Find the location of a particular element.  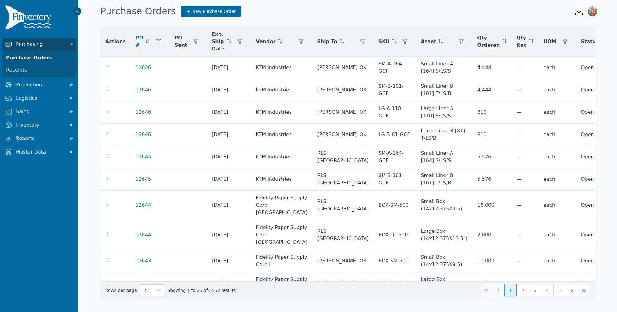

a: 12643 is located at coordinates (143, 283).